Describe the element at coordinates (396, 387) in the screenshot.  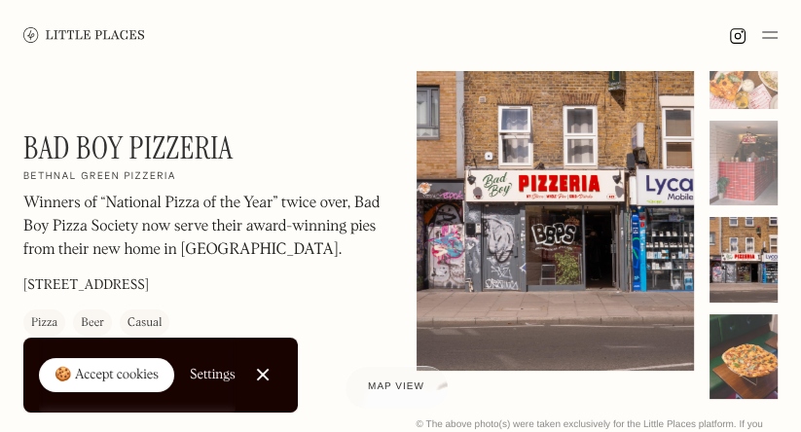
I see `a: Map view` at that location.